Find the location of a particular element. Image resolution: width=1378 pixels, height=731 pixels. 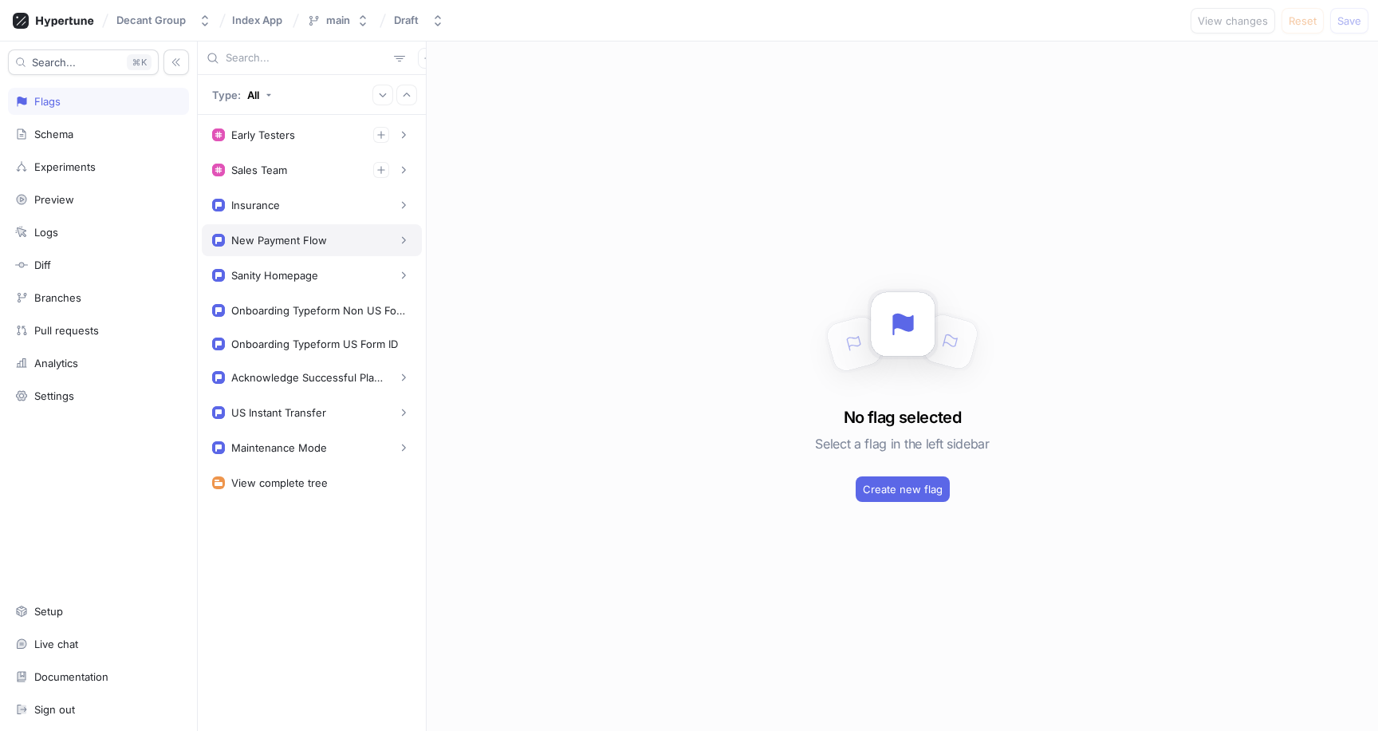

button: Expand all is located at coordinates (383, 95).